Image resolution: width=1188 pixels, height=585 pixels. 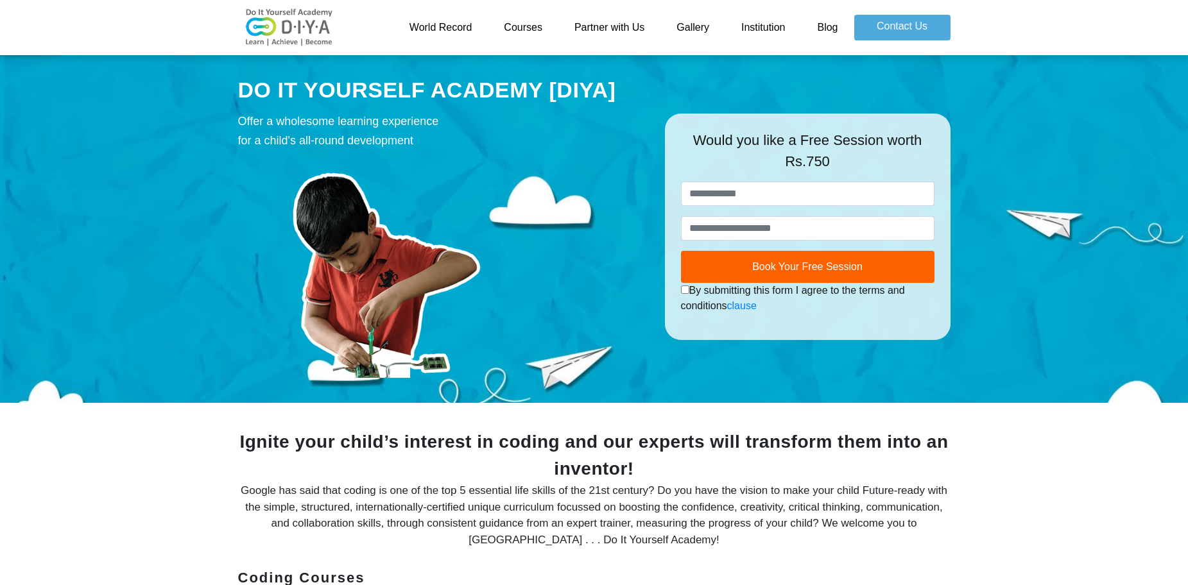 I want to click on div: Offer a wholesome learning experience for a child's all-round development, so click(x=442, y=131).